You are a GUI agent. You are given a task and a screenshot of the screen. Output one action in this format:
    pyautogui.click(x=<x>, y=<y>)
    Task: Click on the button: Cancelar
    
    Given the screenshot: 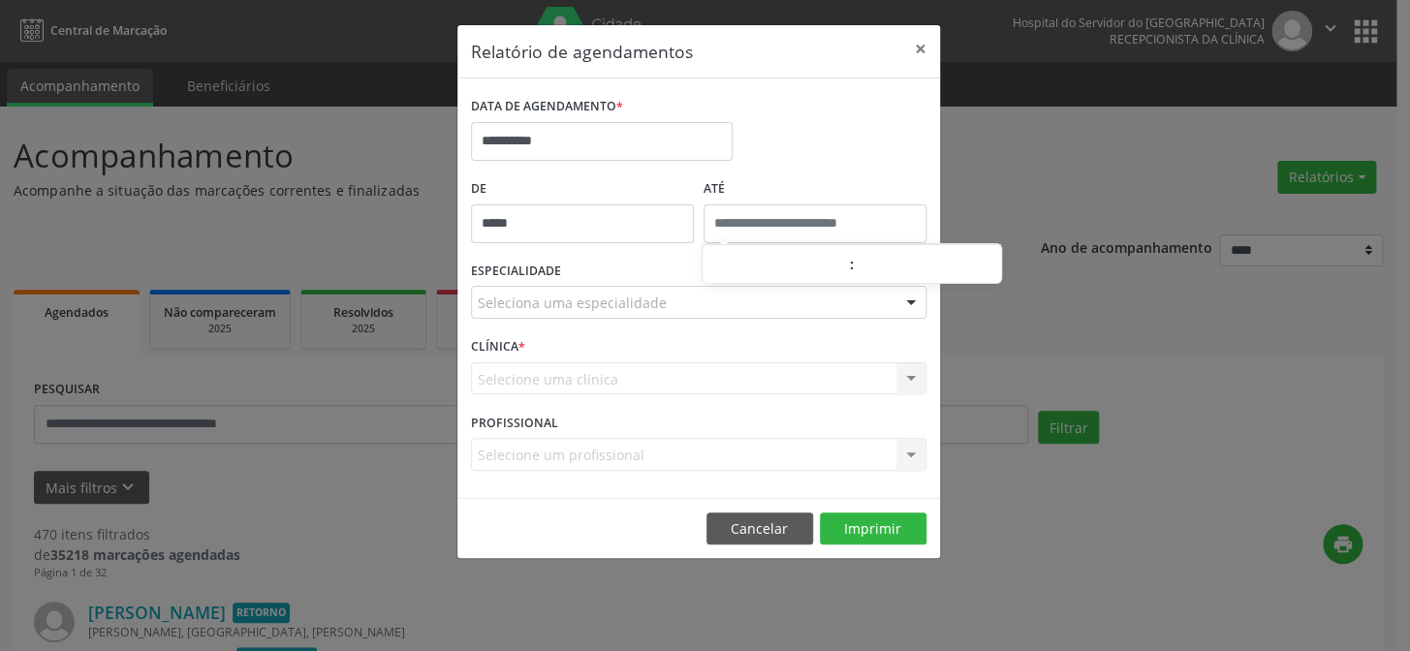 What is the action you would take?
    pyautogui.click(x=760, y=529)
    